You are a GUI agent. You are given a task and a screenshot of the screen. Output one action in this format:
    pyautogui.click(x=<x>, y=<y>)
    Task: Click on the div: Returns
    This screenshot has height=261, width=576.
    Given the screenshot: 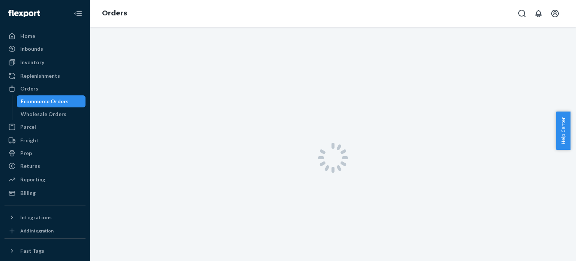 What is the action you would take?
    pyautogui.click(x=30, y=166)
    